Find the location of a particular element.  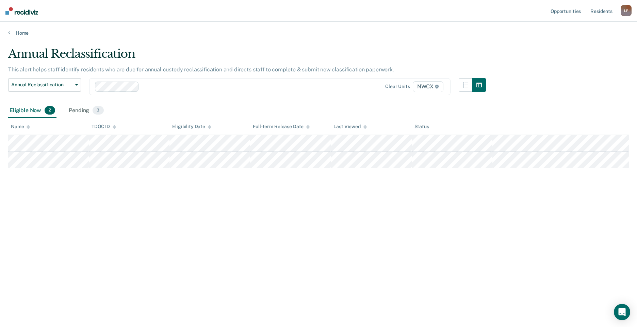

img: Recidiviz is located at coordinates (22, 11).